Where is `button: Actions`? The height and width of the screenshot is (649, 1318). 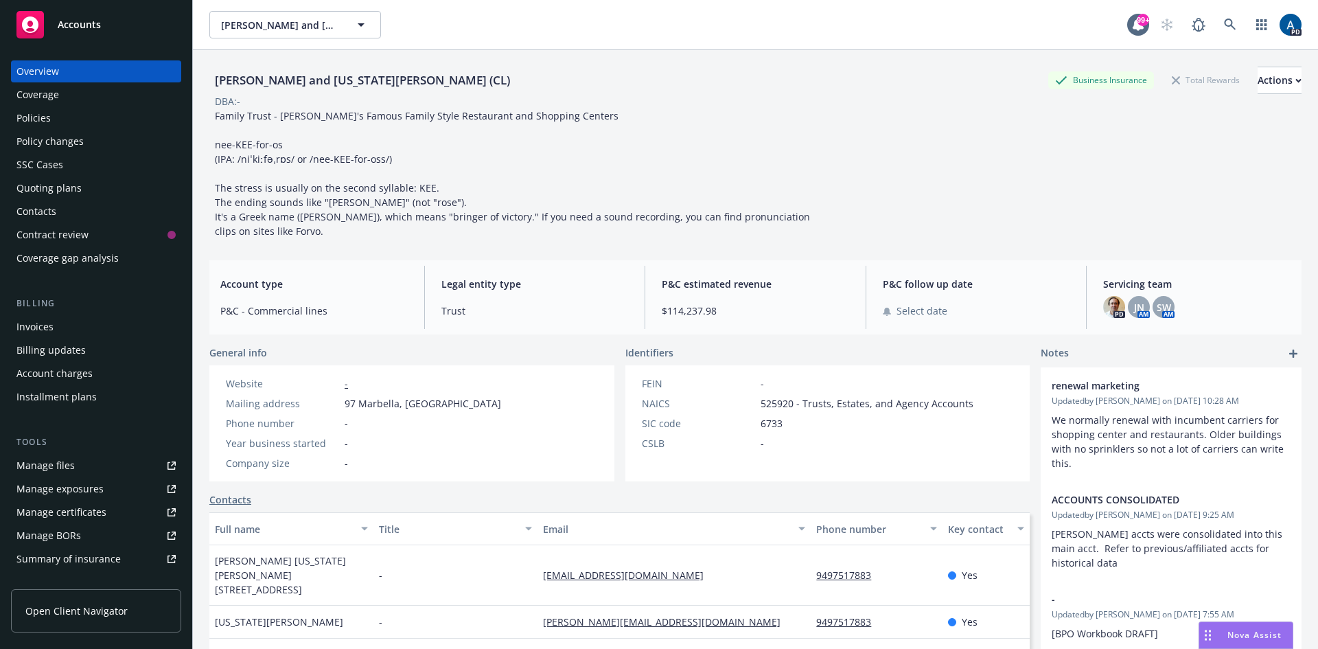
button: Actions is located at coordinates (1280, 80).